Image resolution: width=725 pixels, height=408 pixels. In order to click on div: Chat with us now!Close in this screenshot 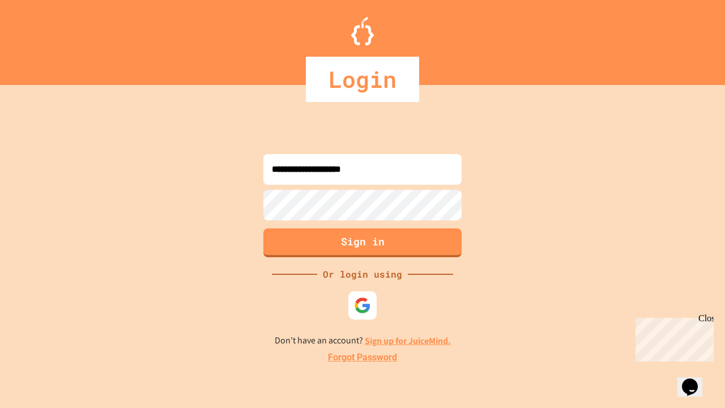, I will do `click(41, 38)`.